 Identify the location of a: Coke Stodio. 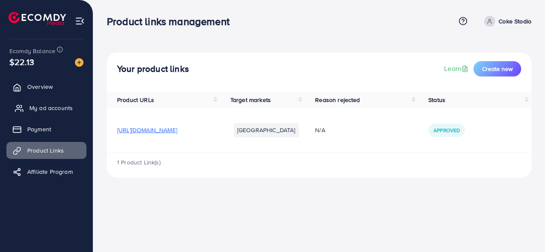
(506, 21).